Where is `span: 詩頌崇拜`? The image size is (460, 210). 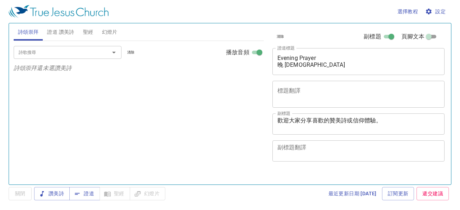
span: 詩頌崇拜 is located at coordinates (28, 32).